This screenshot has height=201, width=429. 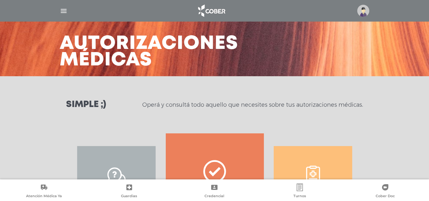 What do you see at coordinates (214, 191) in the screenshot?
I see `a: Credencial` at bounding box center [214, 191].